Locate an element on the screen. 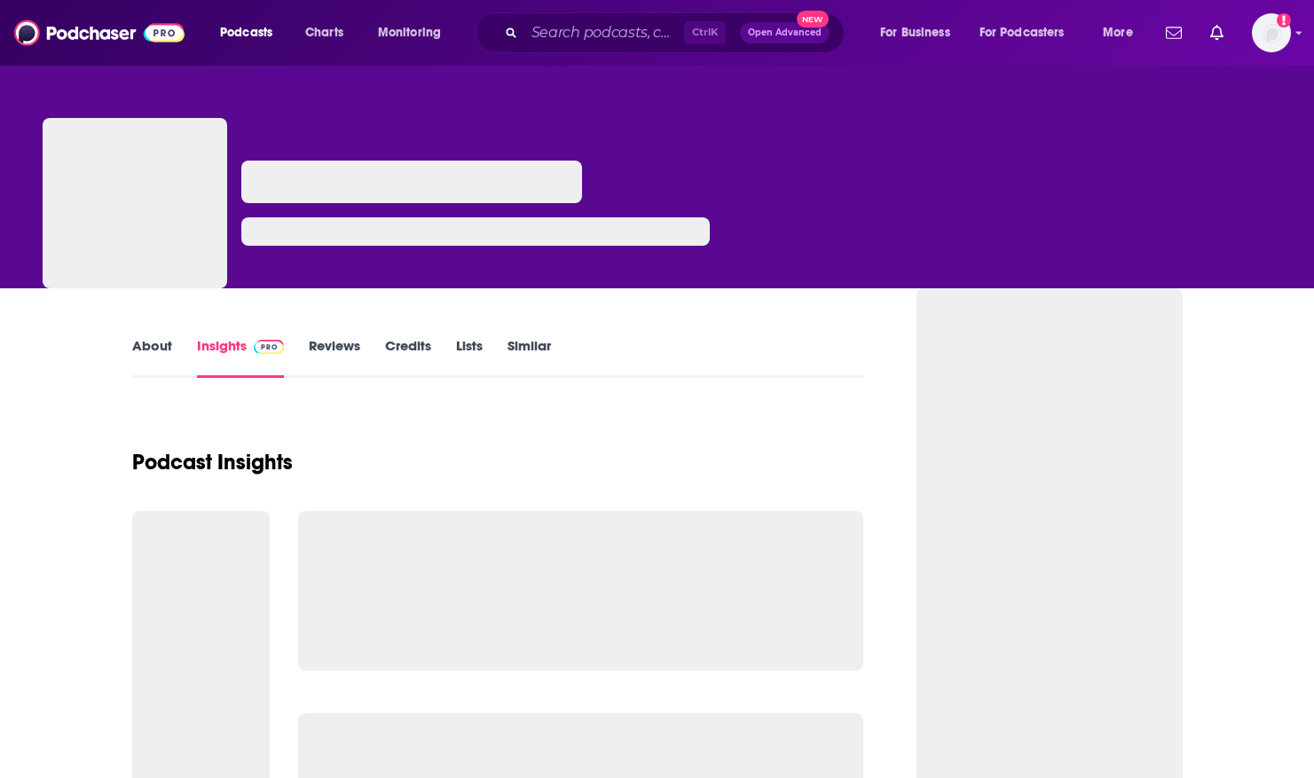  input: Search podcasts, credits, & more... is located at coordinates (604, 33).